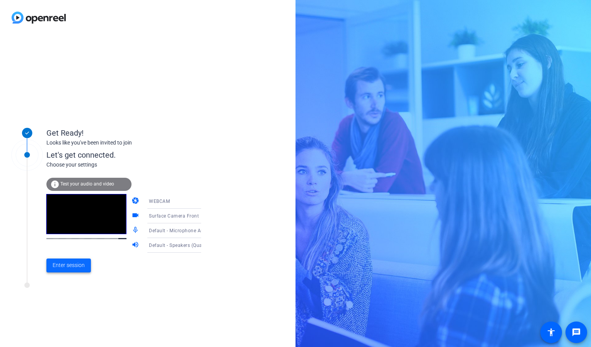 This screenshot has height=347, width=591. Describe the element at coordinates (226, 245) in the screenshot. I see `span: Default - Speakers (Qualcomm(R) Aqstic(TM) Audio Adapter Device)` at that location.